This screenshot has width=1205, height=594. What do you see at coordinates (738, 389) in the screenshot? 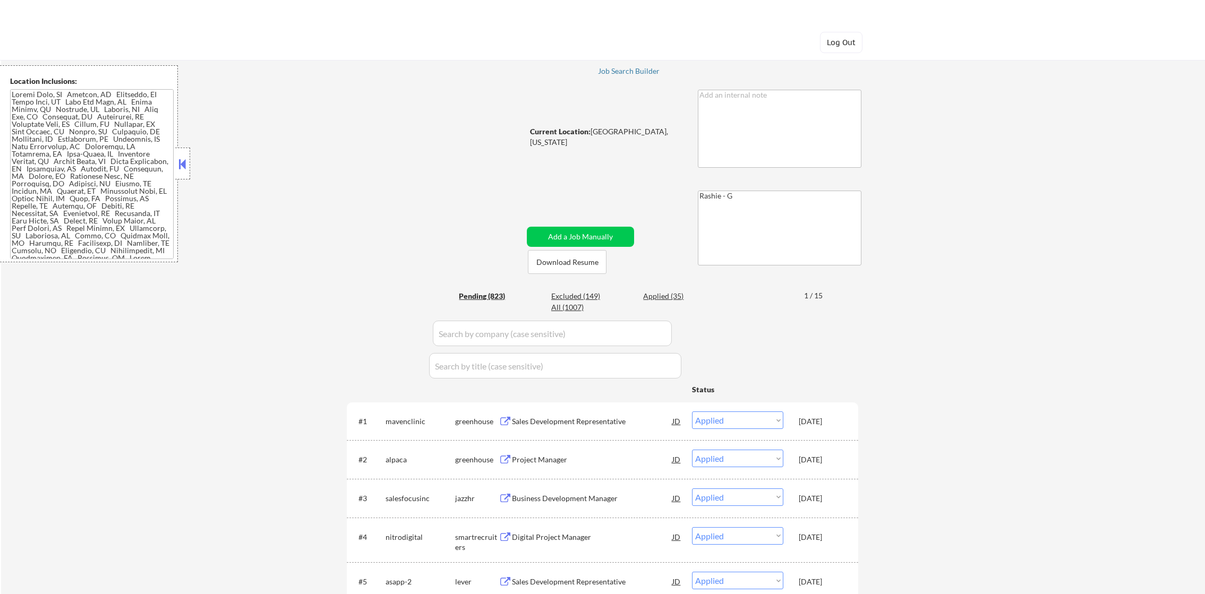
I see `div: Status` at bounding box center [738, 389].